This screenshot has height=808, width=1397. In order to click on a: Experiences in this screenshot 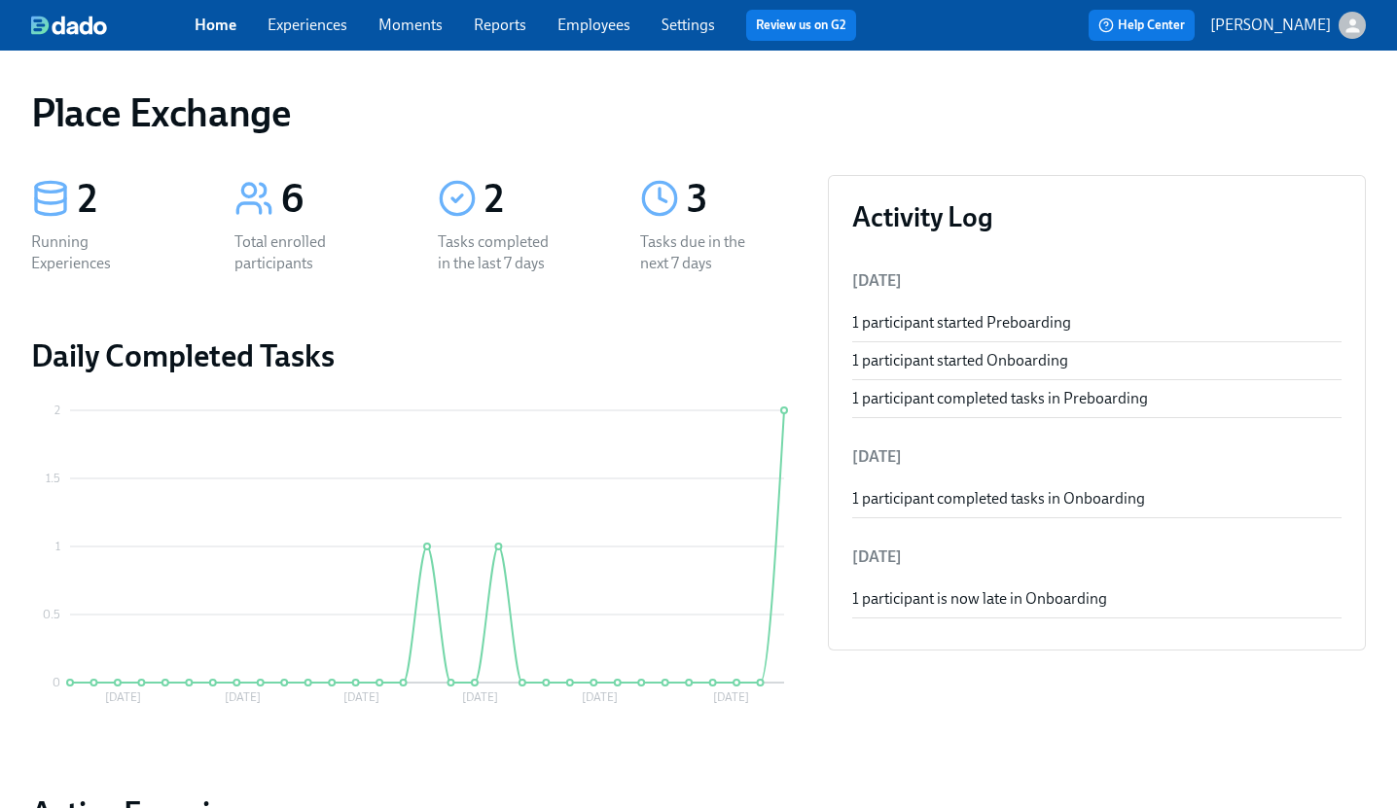, I will do `click(307, 24)`.